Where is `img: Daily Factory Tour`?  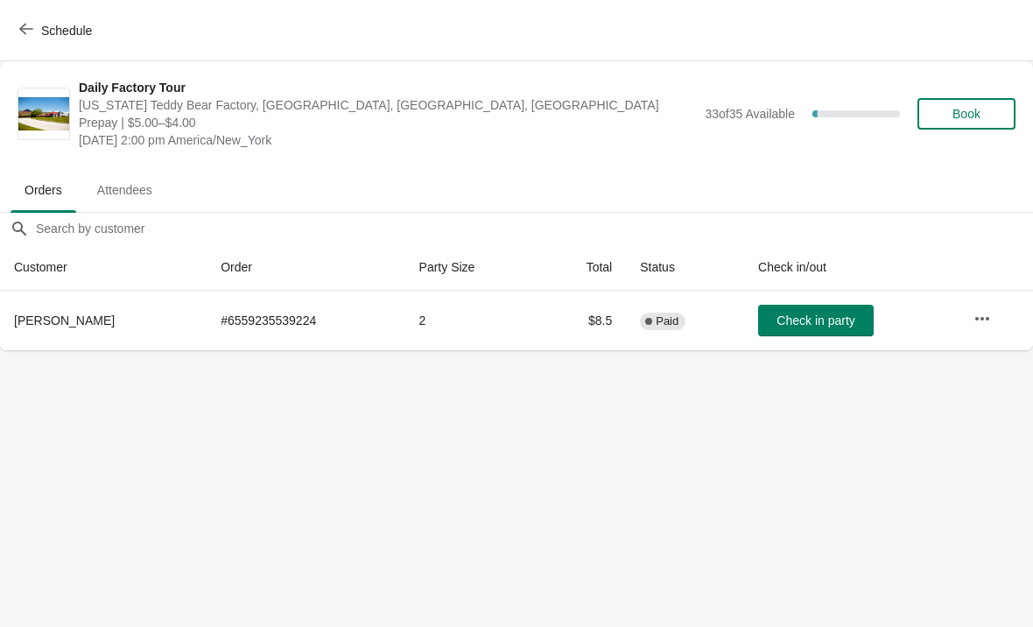
img: Daily Factory Tour is located at coordinates (44, 114).